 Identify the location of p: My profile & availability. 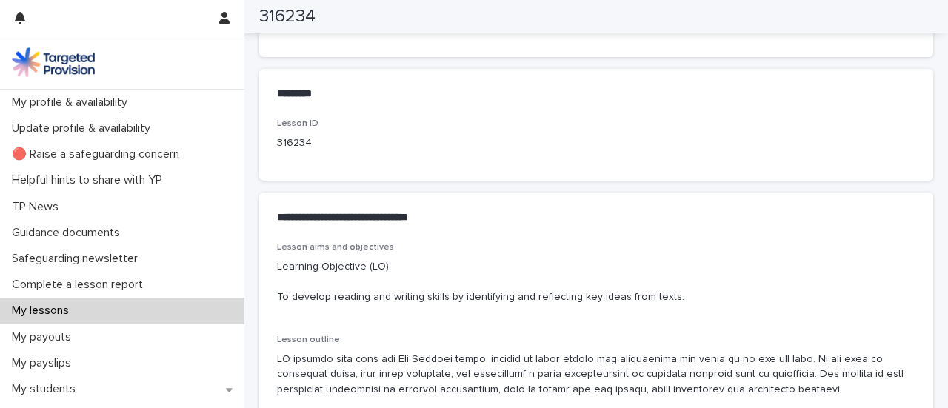
(73, 102).